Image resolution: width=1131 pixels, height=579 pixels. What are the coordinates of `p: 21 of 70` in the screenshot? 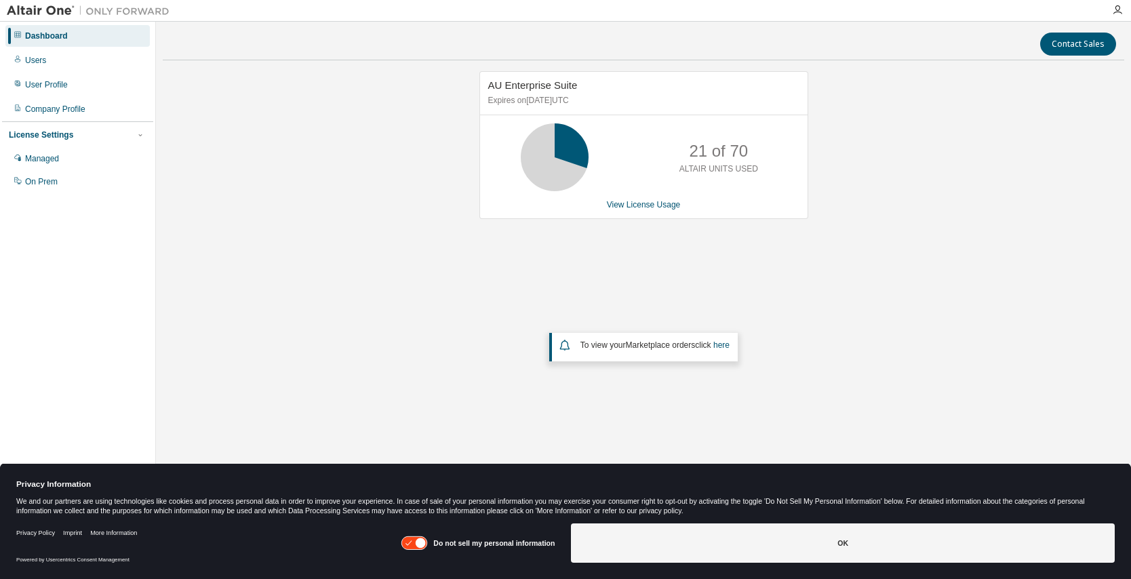 It's located at (718, 151).